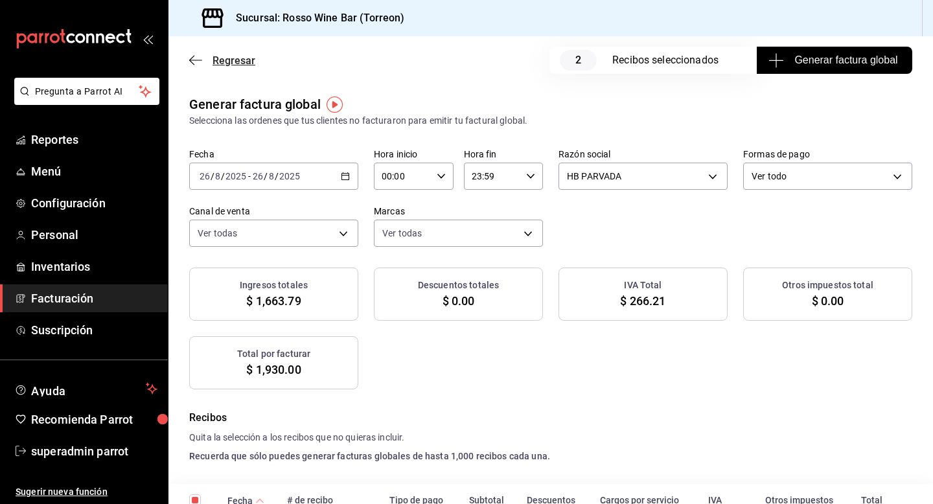 This screenshot has height=504, width=933. Describe the element at coordinates (94, 298) in the screenshot. I see `span: Facturación` at that location.